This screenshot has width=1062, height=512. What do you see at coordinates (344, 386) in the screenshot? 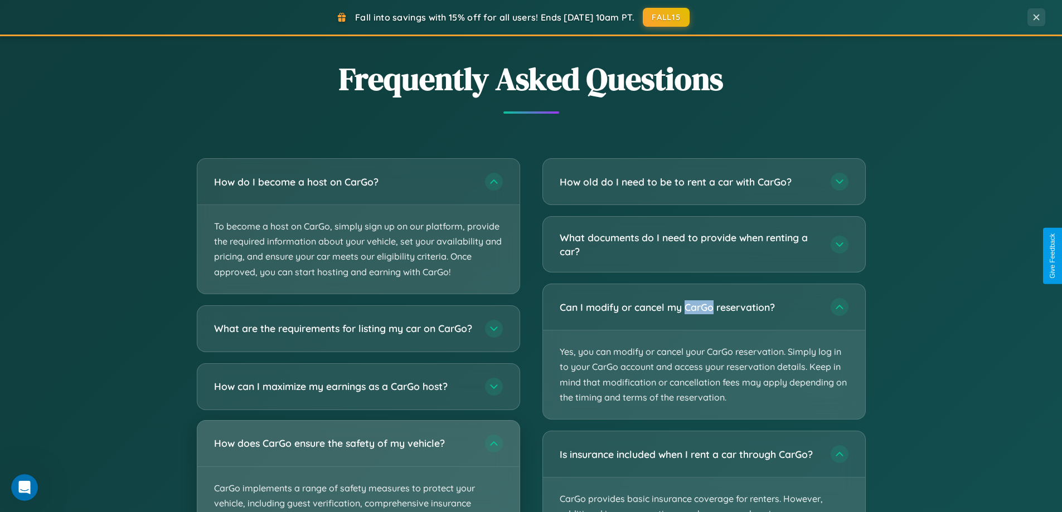
I see `h3: How can I maximize my earnings as a CarGo host?` at bounding box center [344, 386].